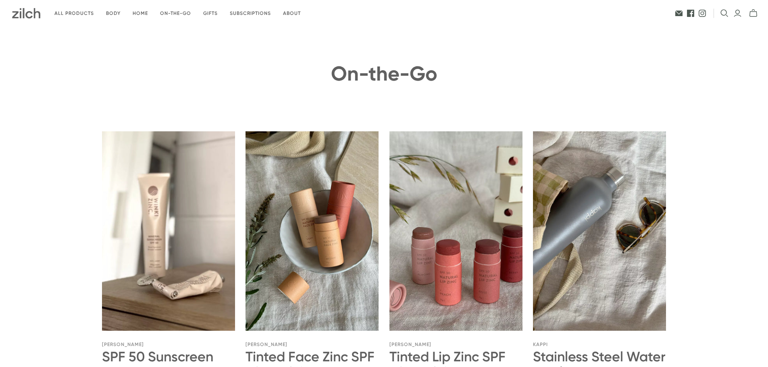 The width and height of the screenshot is (768, 367). Describe the element at coordinates (211, 13) in the screenshot. I see `a: Gifts` at that location.